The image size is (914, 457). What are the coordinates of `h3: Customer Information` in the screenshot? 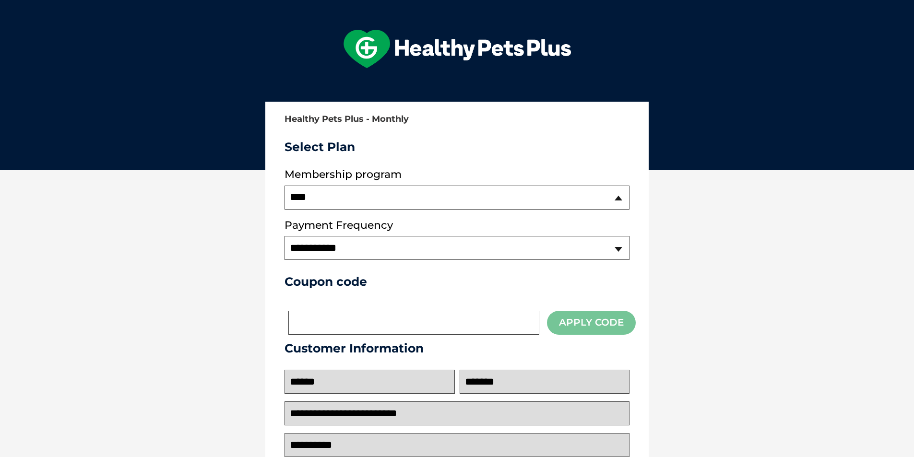 It's located at (457, 348).